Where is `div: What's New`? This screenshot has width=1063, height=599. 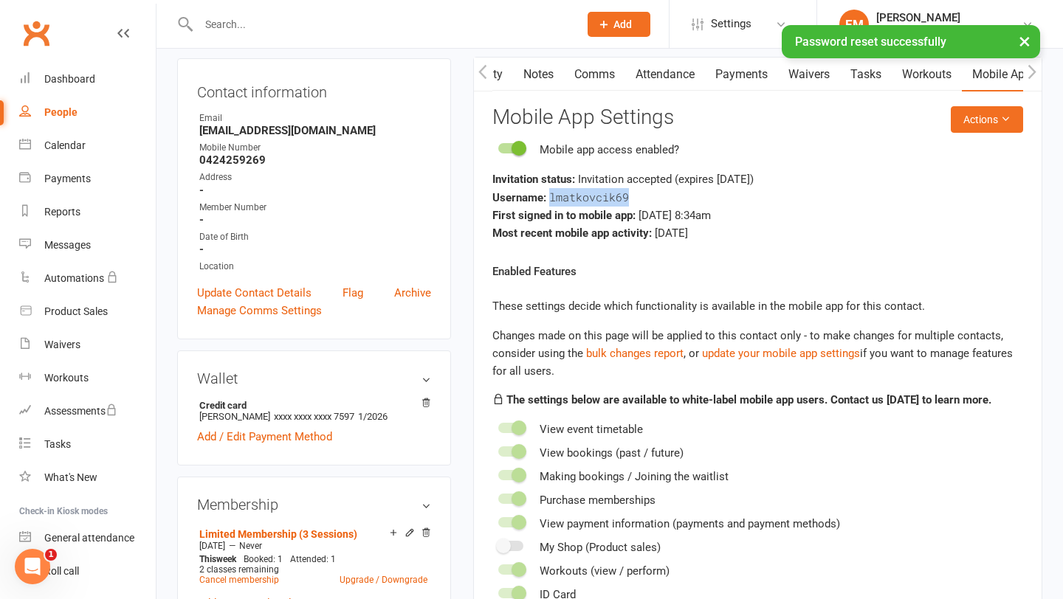 div: What's New is located at coordinates (71, 478).